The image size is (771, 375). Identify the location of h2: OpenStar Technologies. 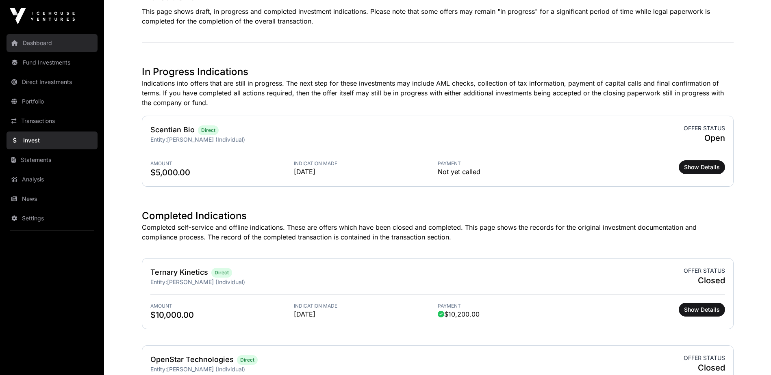
(192, 360).